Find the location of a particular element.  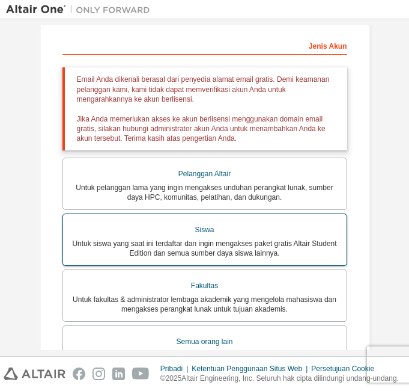

img: Altair Satu is located at coordinates (81, 10).